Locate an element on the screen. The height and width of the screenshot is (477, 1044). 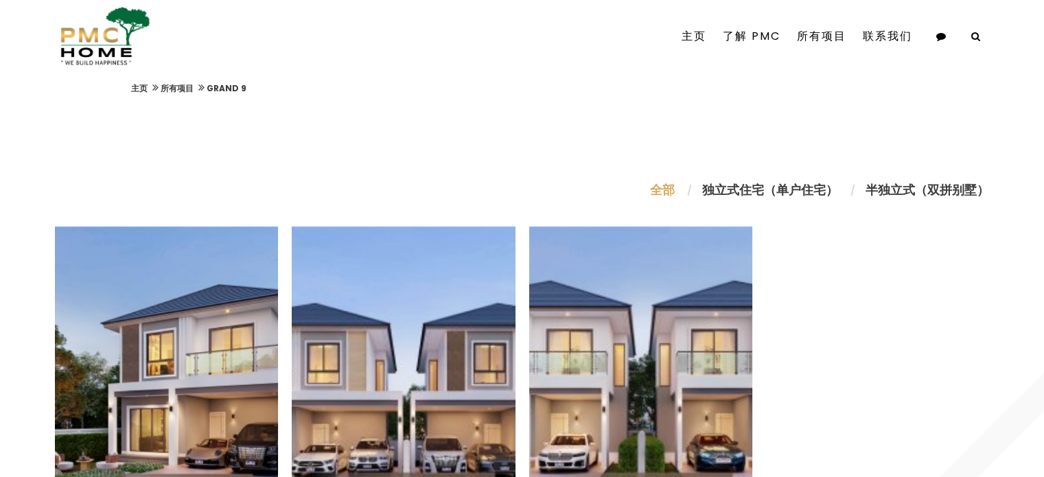
font: GRAND 9 is located at coordinates (227, 88).